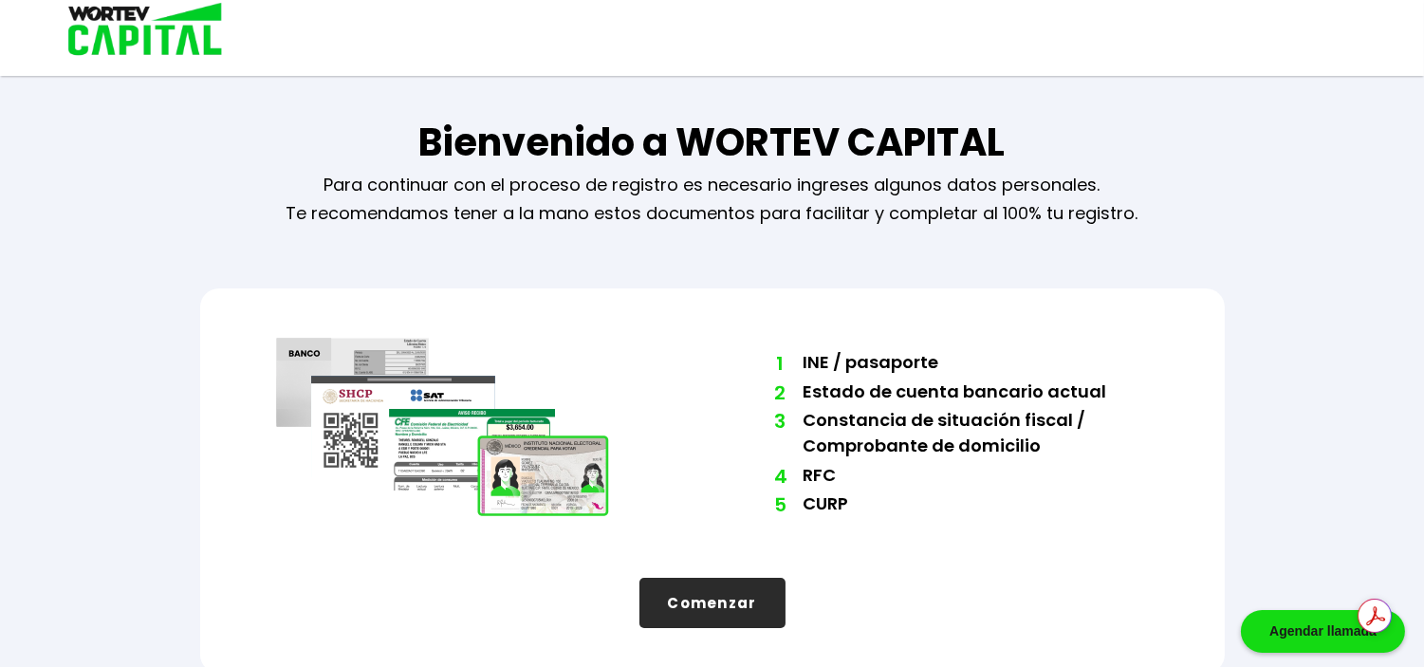 This screenshot has height=667, width=1424. I want to click on li: Estado de cuenta bancario actual, so click(976, 393).